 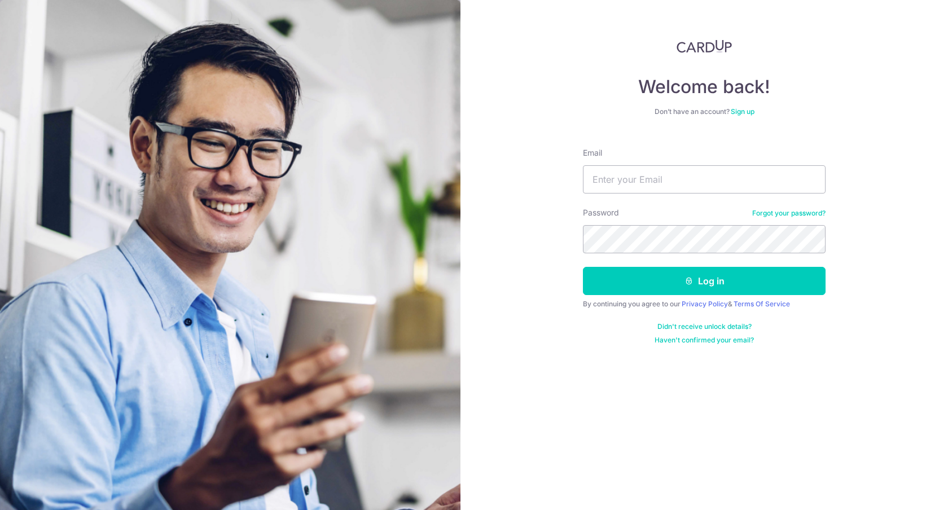 I want to click on a: Terms Of Service, so click(x=762, y=304).